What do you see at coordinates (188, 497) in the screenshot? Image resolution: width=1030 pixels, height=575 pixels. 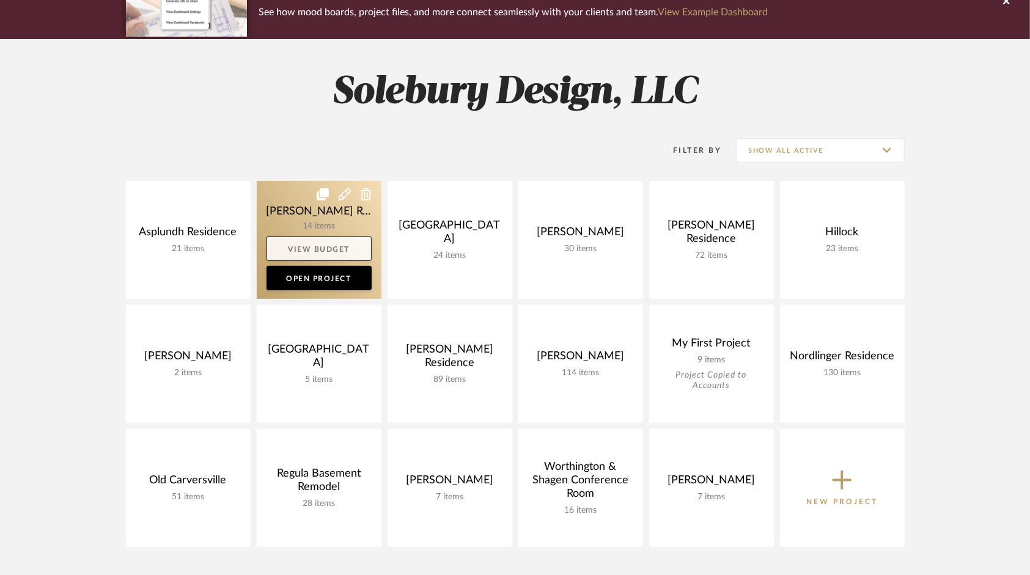 I see `div: 51 items` at bounding box center [188, 497].